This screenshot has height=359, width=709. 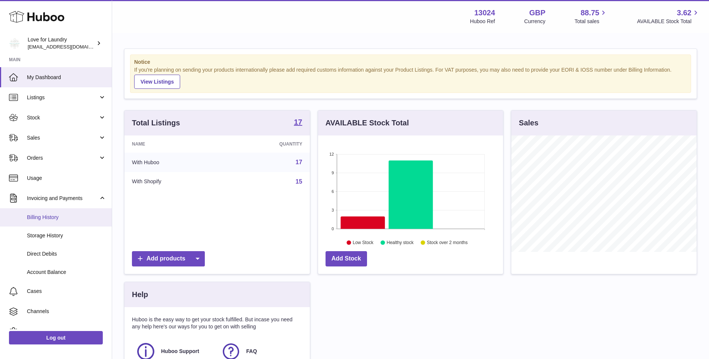 I want to click on text: 3, so click(x=332, y=210).